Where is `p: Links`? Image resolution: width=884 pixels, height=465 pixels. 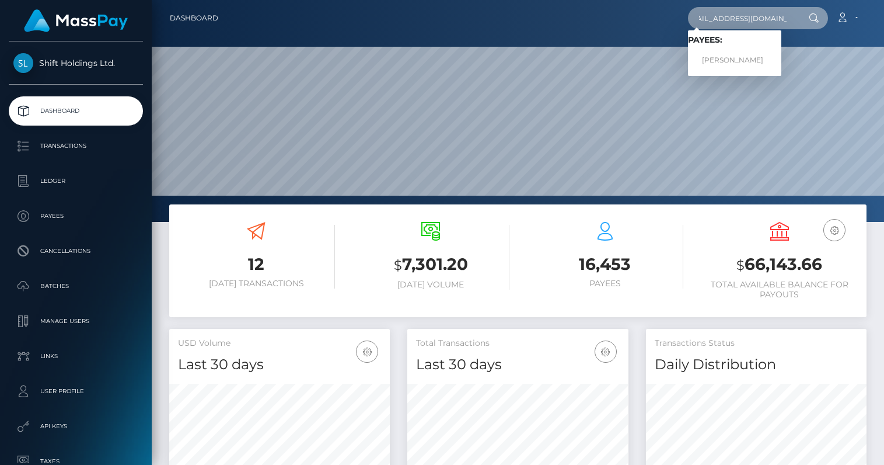
p: Links is located at coordinates (76, 356).